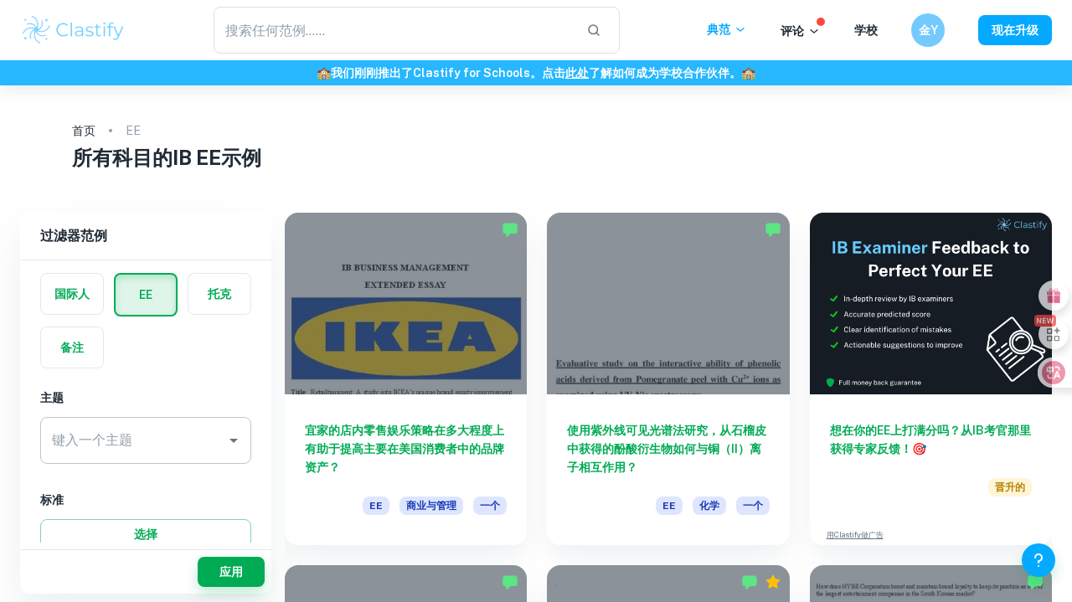  What do you see at coordinates (930, 303) in the screenshot?
I see `img: 缩略图` at bounding box center [930, 303].